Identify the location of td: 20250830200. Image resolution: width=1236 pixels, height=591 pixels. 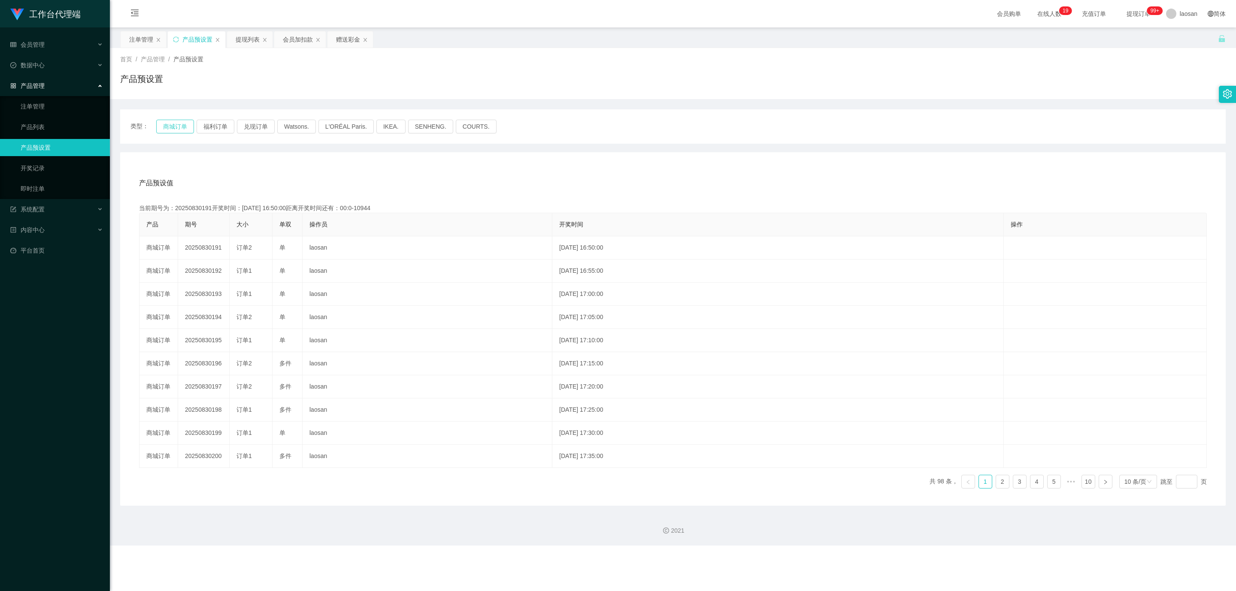
(204, 457).